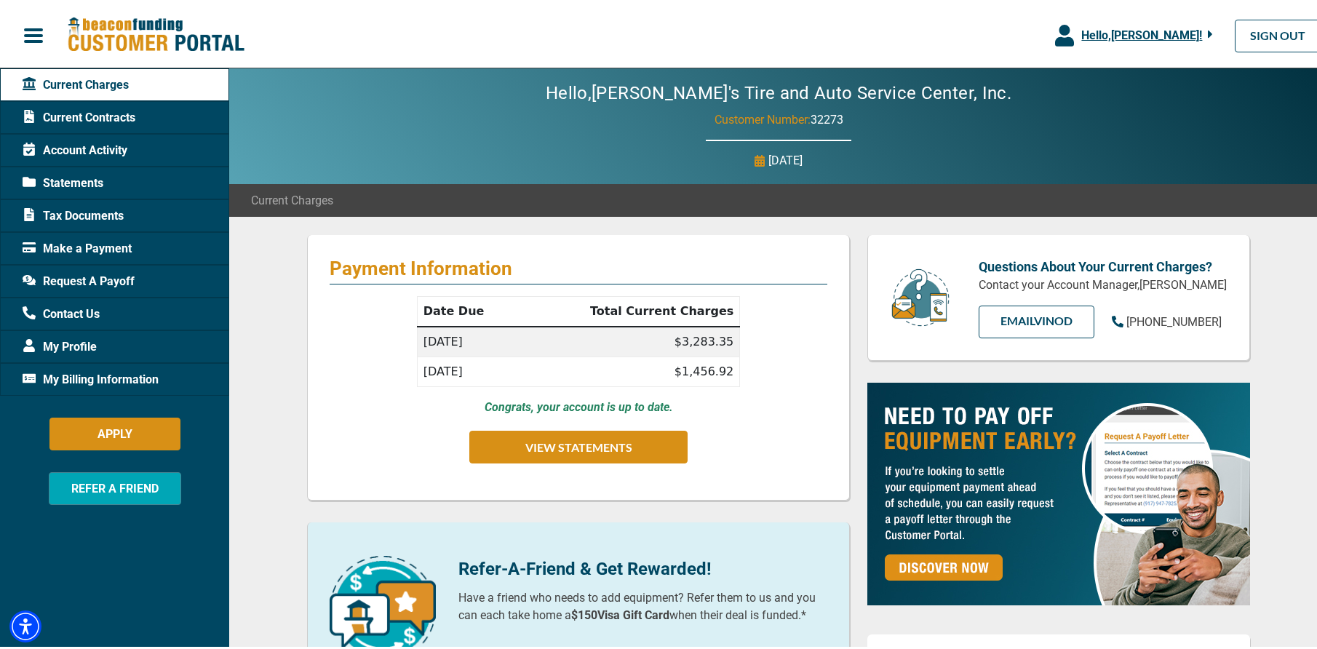 The height and width of the screenshot is (649, 1317). What do you see at coordinates (826, 116) in the screenshot?
I see `span: 32273` at bounding box center [826, 116].